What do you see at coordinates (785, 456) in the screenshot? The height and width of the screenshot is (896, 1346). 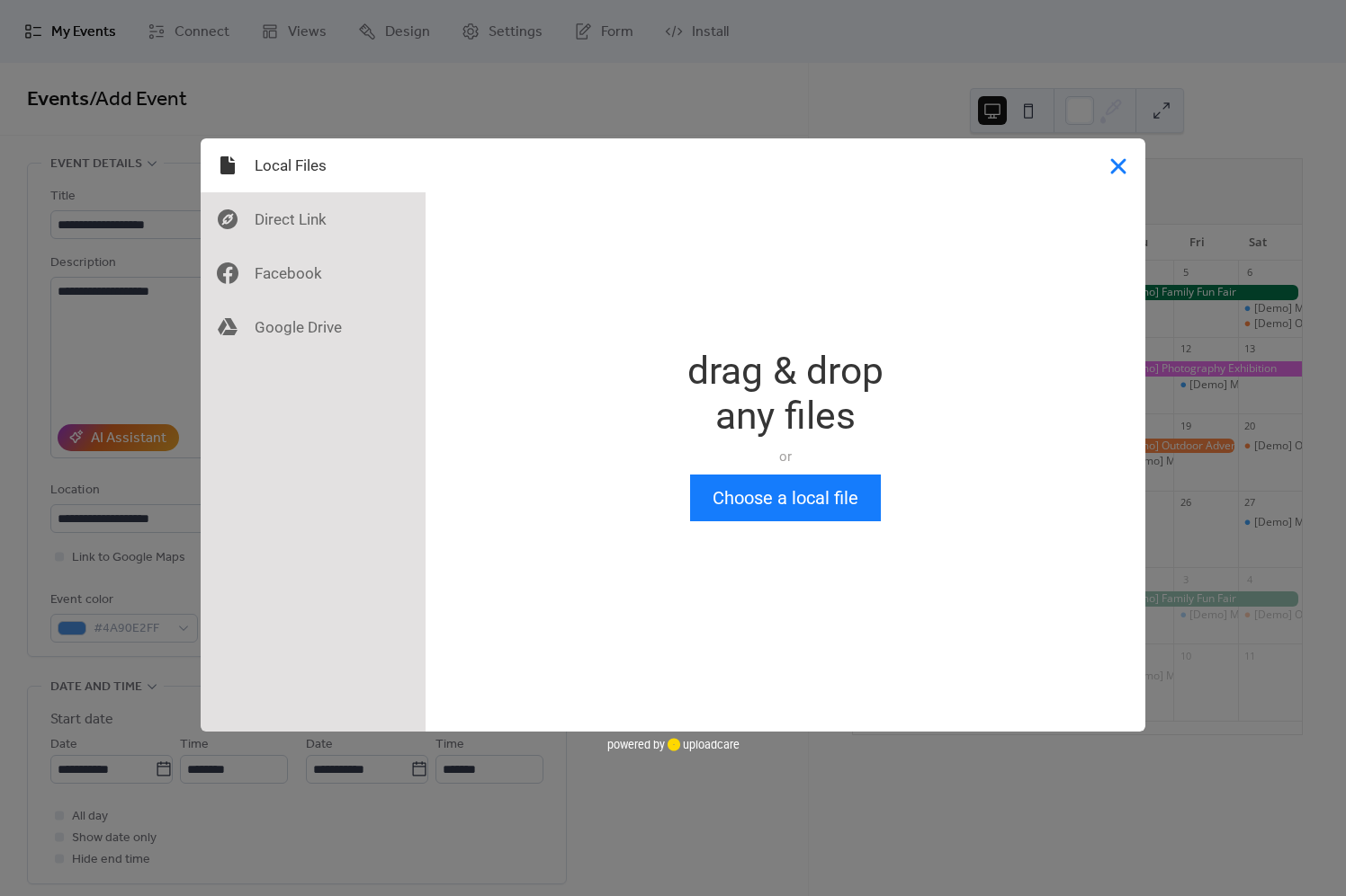 I see `div: or` at bounding box center [785, 456].